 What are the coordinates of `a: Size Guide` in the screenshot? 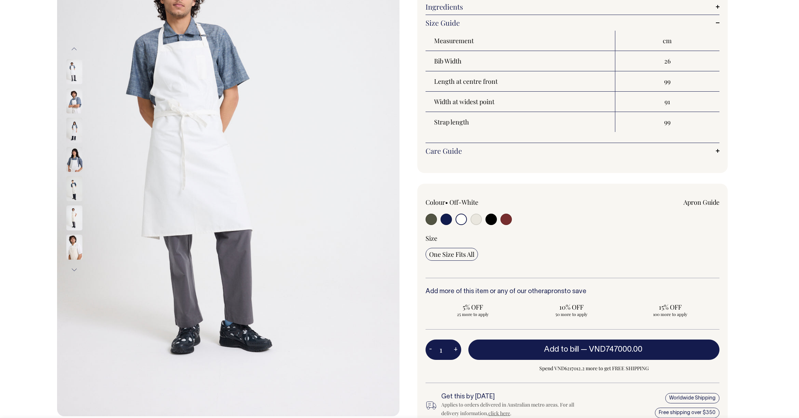 It's located at (572, 23).